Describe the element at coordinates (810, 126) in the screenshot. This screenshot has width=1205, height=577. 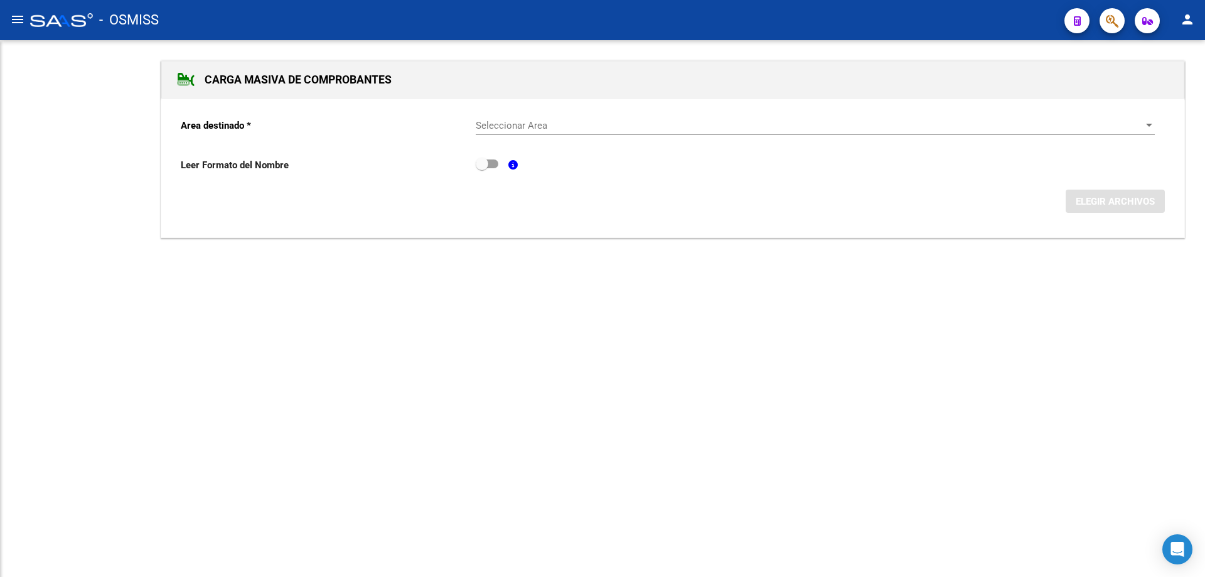
I see `span: Seleccionar Area` at that location.